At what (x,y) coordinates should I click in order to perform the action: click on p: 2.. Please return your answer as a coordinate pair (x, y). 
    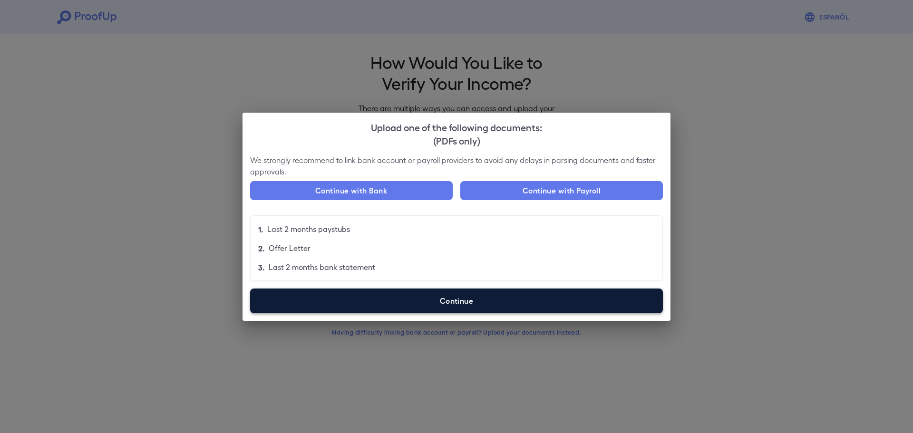
    Looking at the image, I should click on (262, 248).